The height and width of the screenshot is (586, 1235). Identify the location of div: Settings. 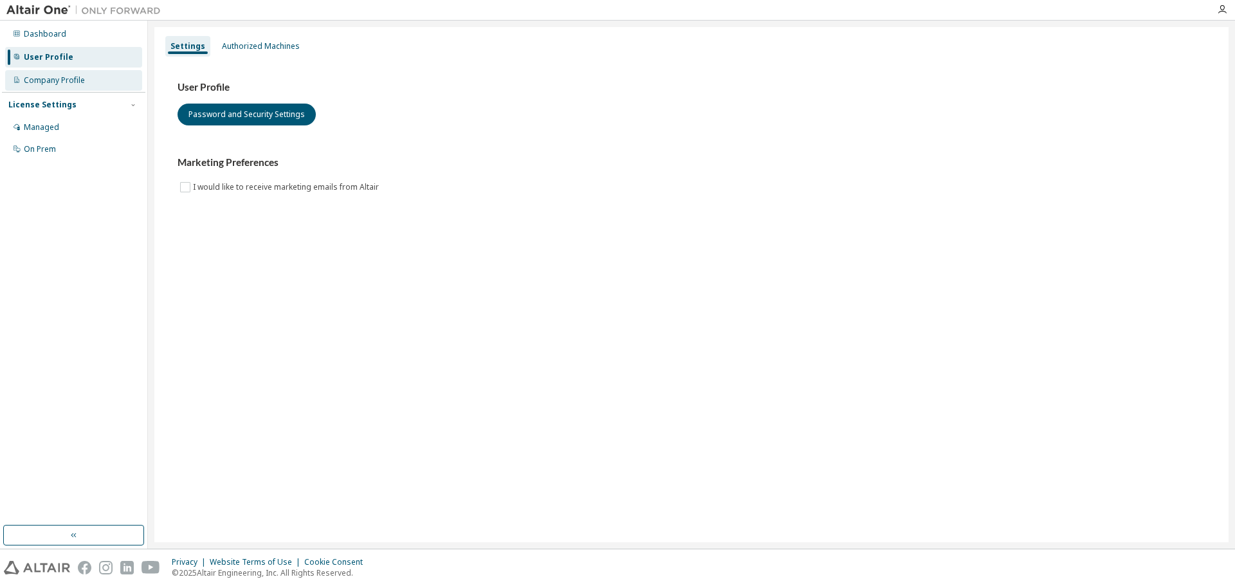
(188, 46).